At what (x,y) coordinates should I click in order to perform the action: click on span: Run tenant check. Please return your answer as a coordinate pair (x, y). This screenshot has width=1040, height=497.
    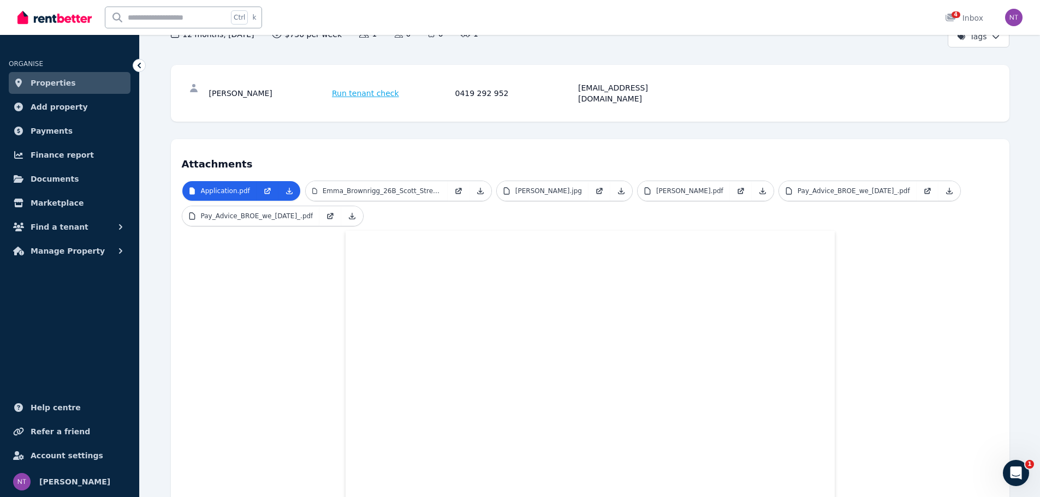
    Looking at the image, I should click on (365, 93).